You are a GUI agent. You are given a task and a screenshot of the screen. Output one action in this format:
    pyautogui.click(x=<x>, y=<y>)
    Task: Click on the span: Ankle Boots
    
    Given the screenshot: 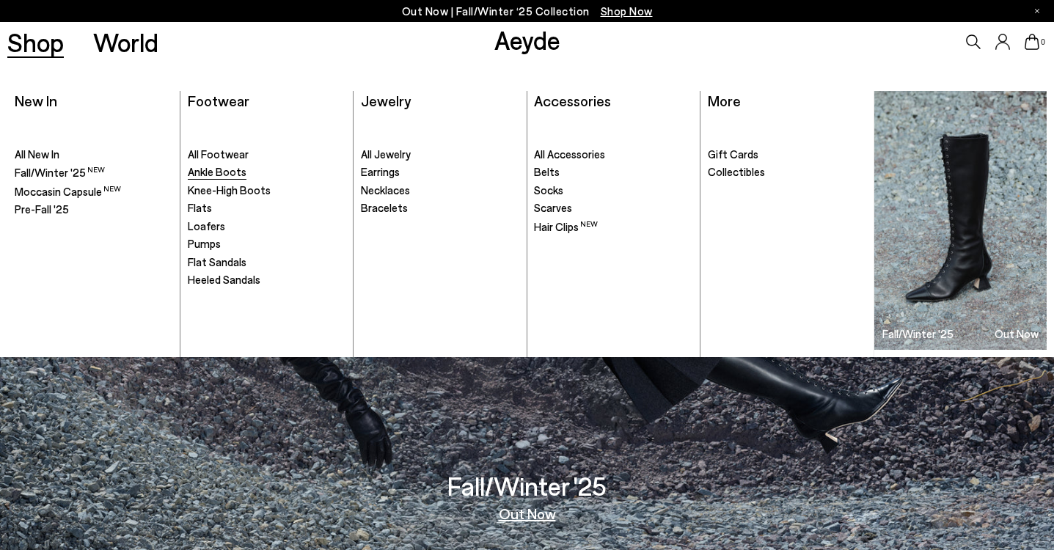 What is the action you would take?
    pyautogui.click(x=217, y=172)
    